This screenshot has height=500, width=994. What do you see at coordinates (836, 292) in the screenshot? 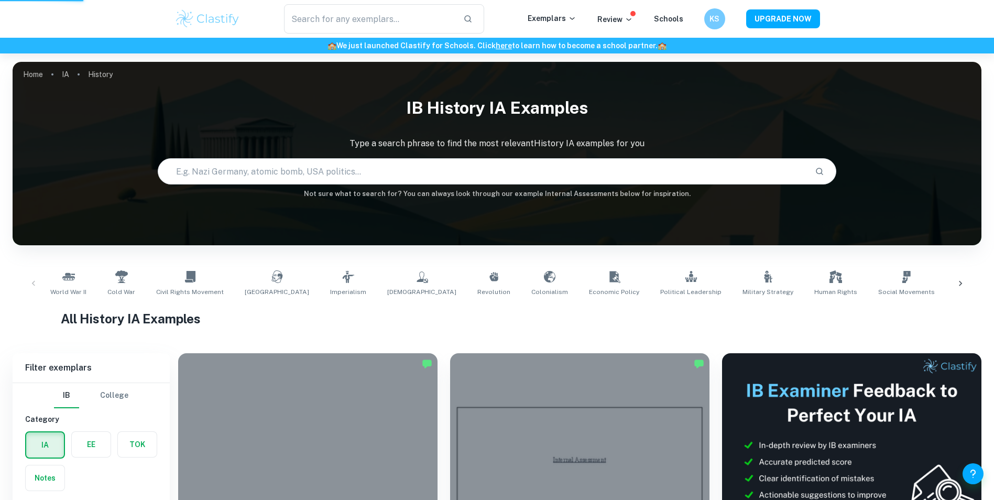
I see `span: Human Rights` at bounding box center [836, 292].